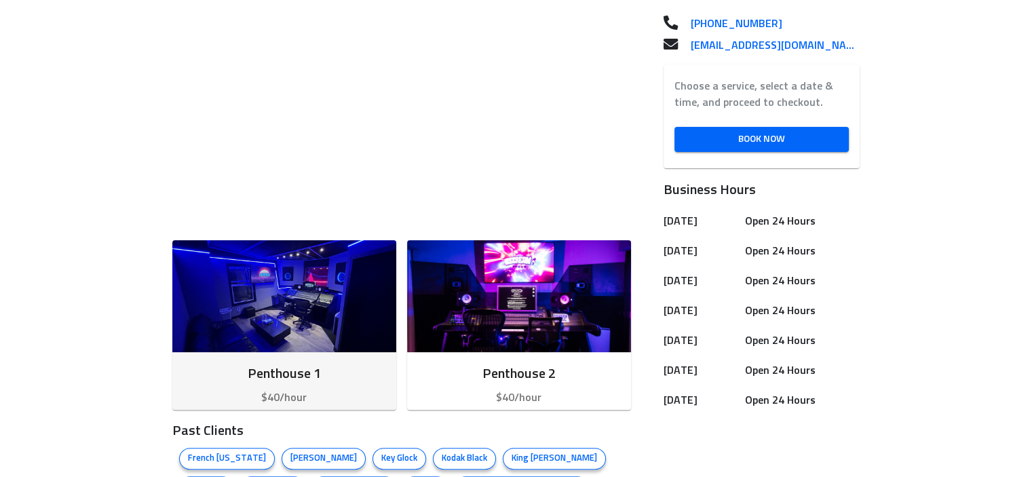 The height and width of the screenshot is (477, 1032). What do you see at coordinates (464, 459) in the screenshot?
I see `span: Kodak Black` at bounding box center [464, 459].